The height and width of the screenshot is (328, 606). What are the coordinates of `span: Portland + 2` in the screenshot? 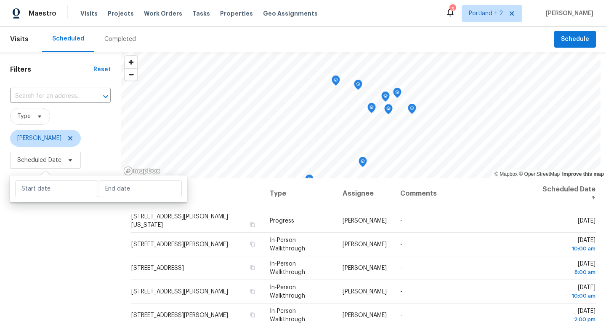 It's located at (486, 13).